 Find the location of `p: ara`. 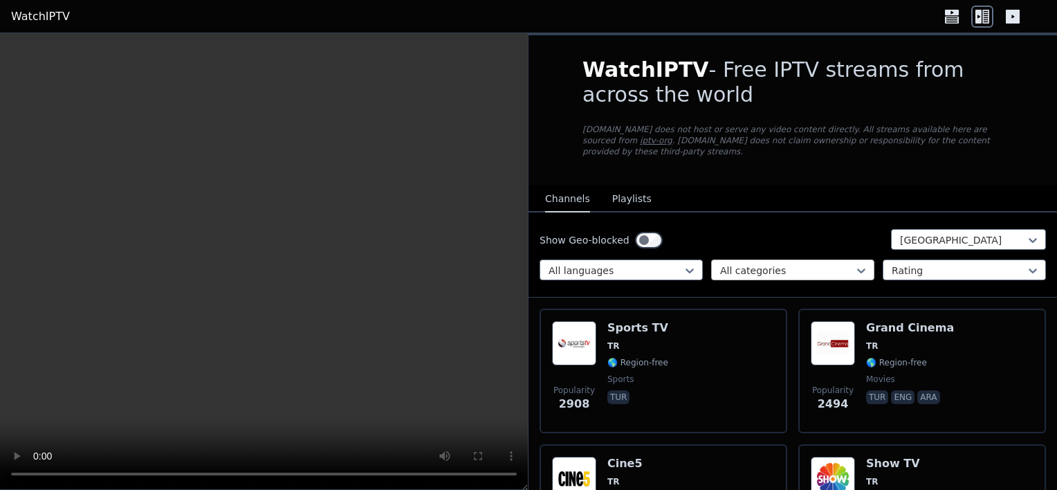

p: ara is located at coordinates (928, 397).